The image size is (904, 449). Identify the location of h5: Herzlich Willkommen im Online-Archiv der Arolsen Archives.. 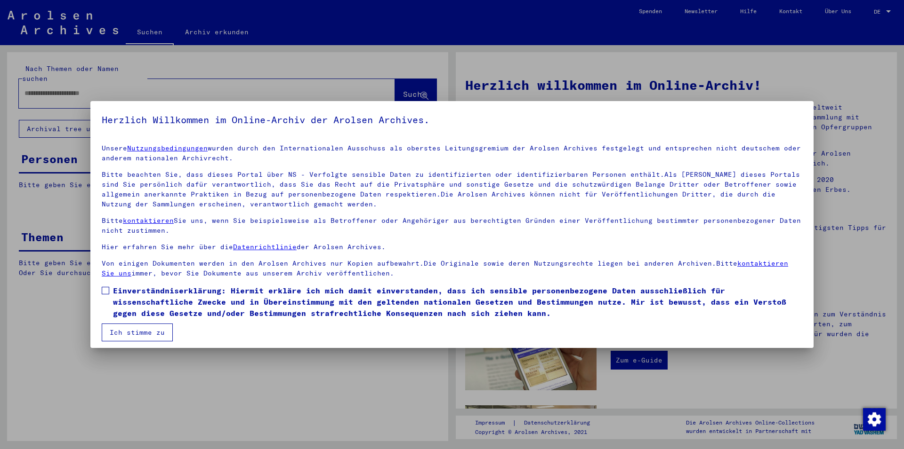
(452, 120).